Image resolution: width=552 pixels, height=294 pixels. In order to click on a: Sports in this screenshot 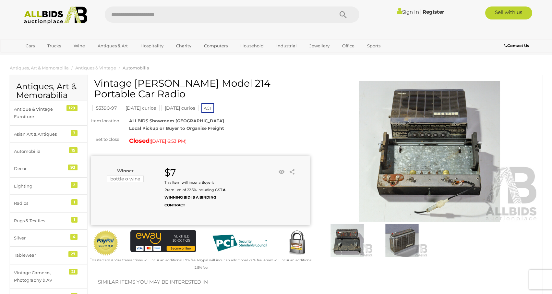, I will do `click(373, 46)`.